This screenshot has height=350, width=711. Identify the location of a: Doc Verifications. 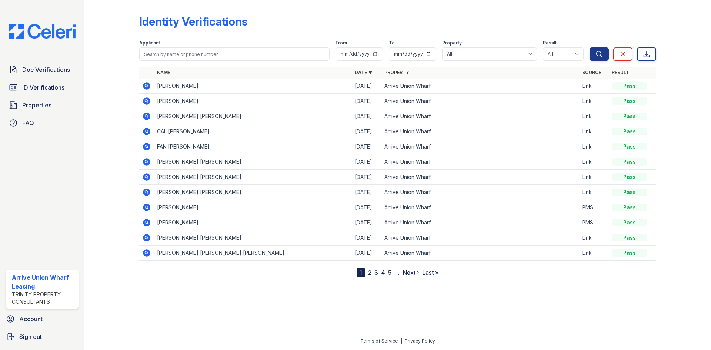
(42, 70).